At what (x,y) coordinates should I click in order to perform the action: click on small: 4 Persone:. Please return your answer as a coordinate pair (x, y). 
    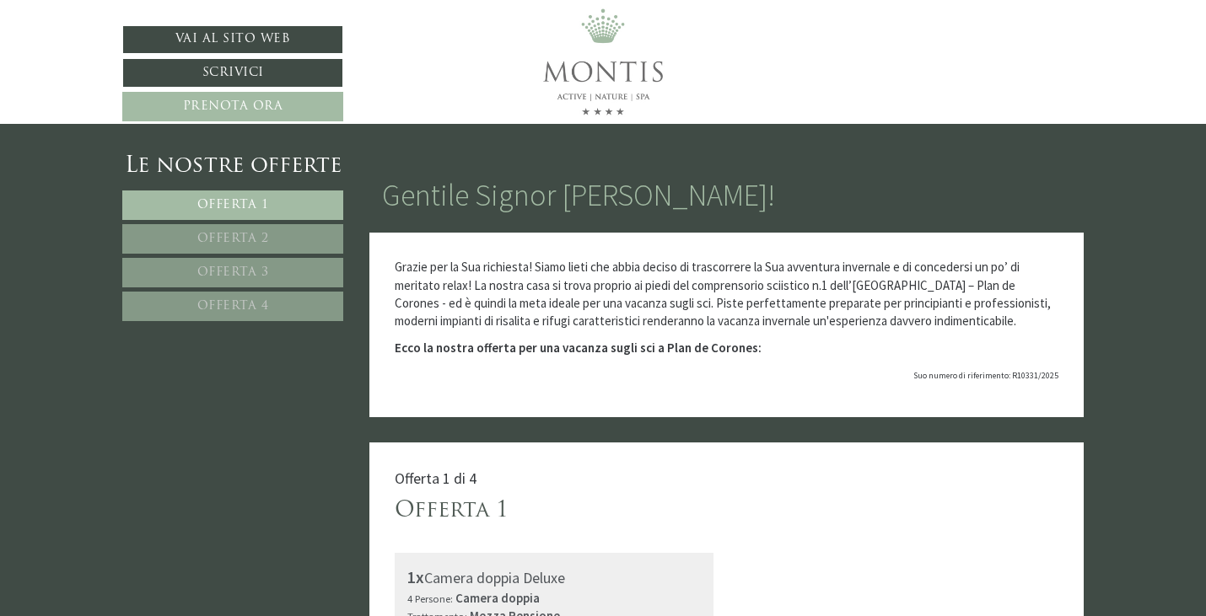
    Looking at the image, I should click on (430, 599).